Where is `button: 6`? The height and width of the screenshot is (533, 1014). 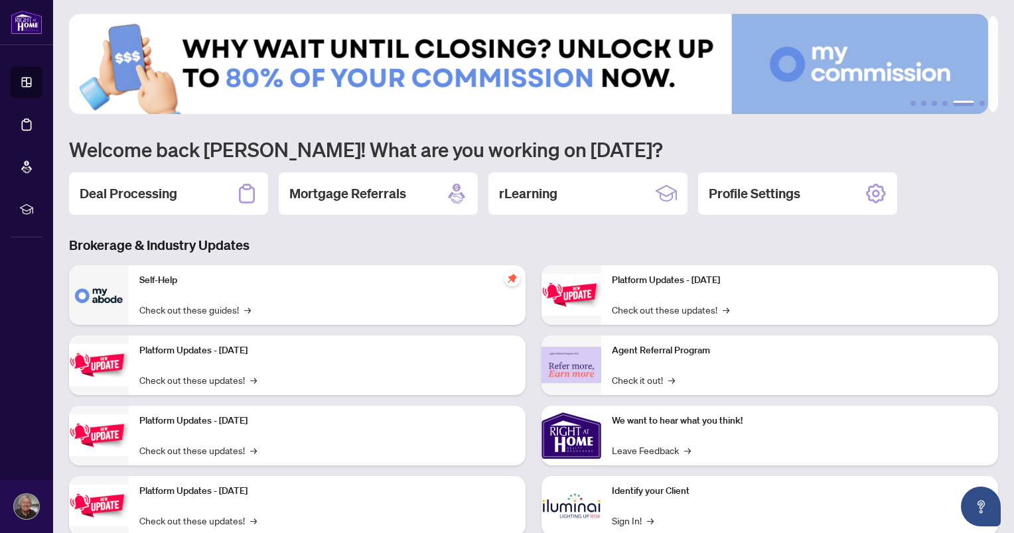 button: 6 is located at coordinates (982, 103).